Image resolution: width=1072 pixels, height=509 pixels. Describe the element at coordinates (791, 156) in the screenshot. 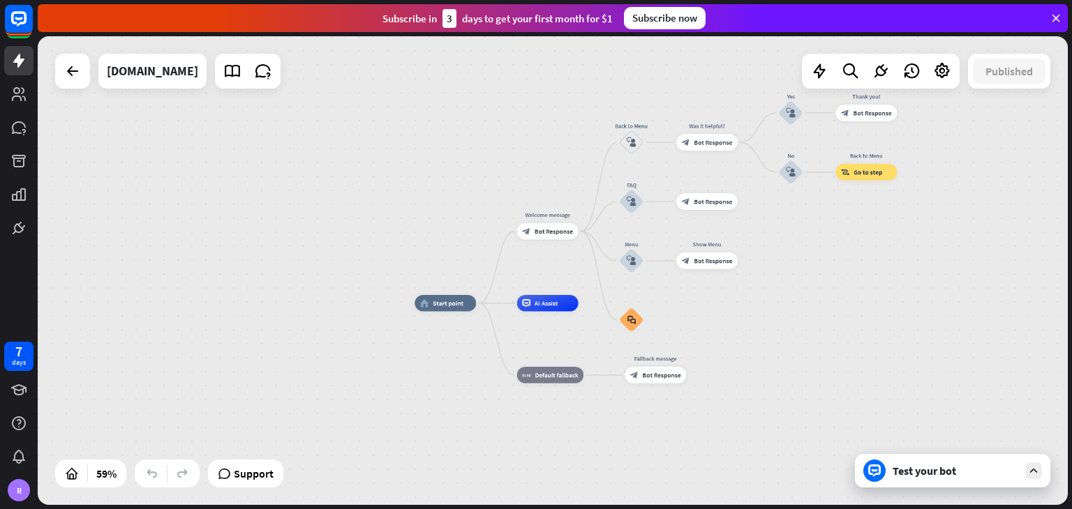

I see `div: No` at that location.